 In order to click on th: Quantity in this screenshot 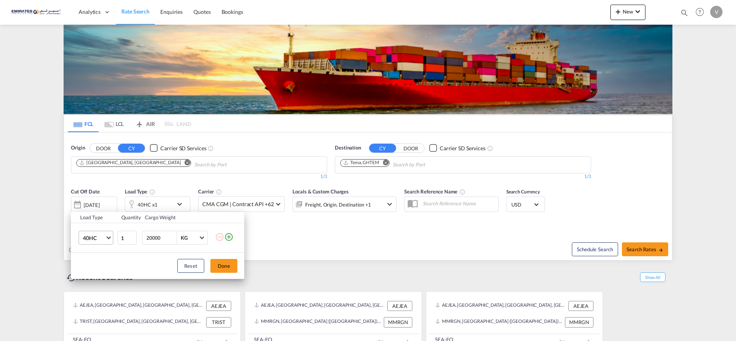, I will do `click(129, 217)`.